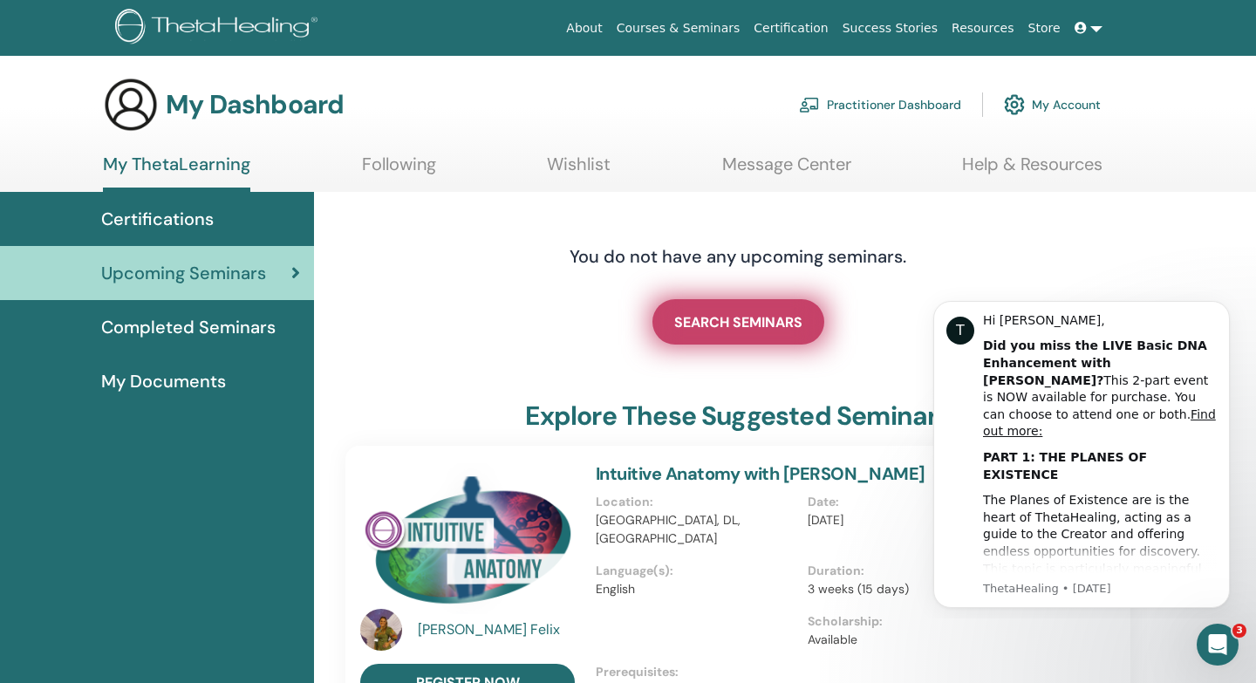 The image size is (1256, 683). What do you see at coordinates (790, 28) in the screenshot?
I see `a: Certification` at bounding box center [790, 28].